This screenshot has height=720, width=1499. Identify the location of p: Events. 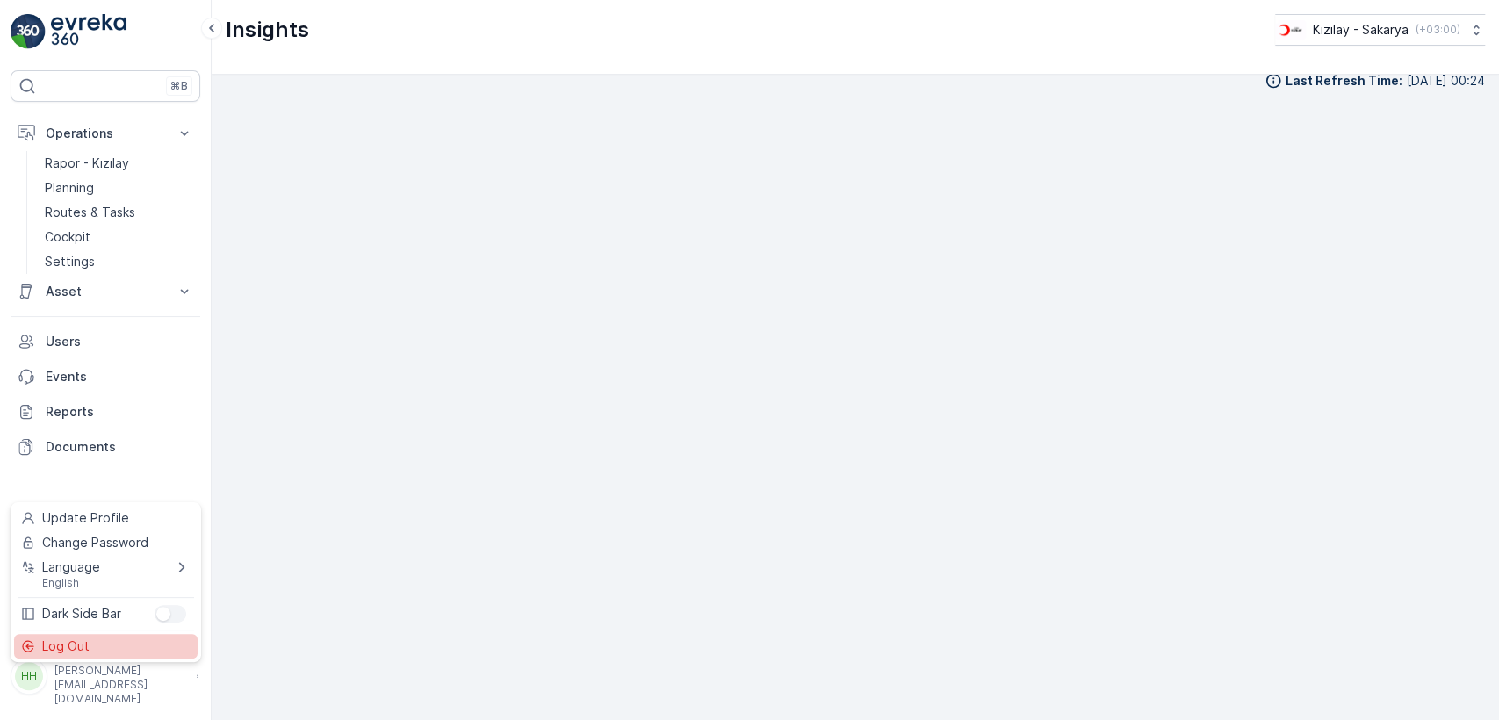
(119, 377).